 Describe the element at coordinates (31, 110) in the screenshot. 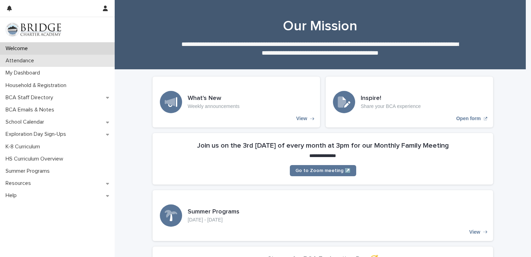

I see `p: BCA Emails & Notes` at that location.